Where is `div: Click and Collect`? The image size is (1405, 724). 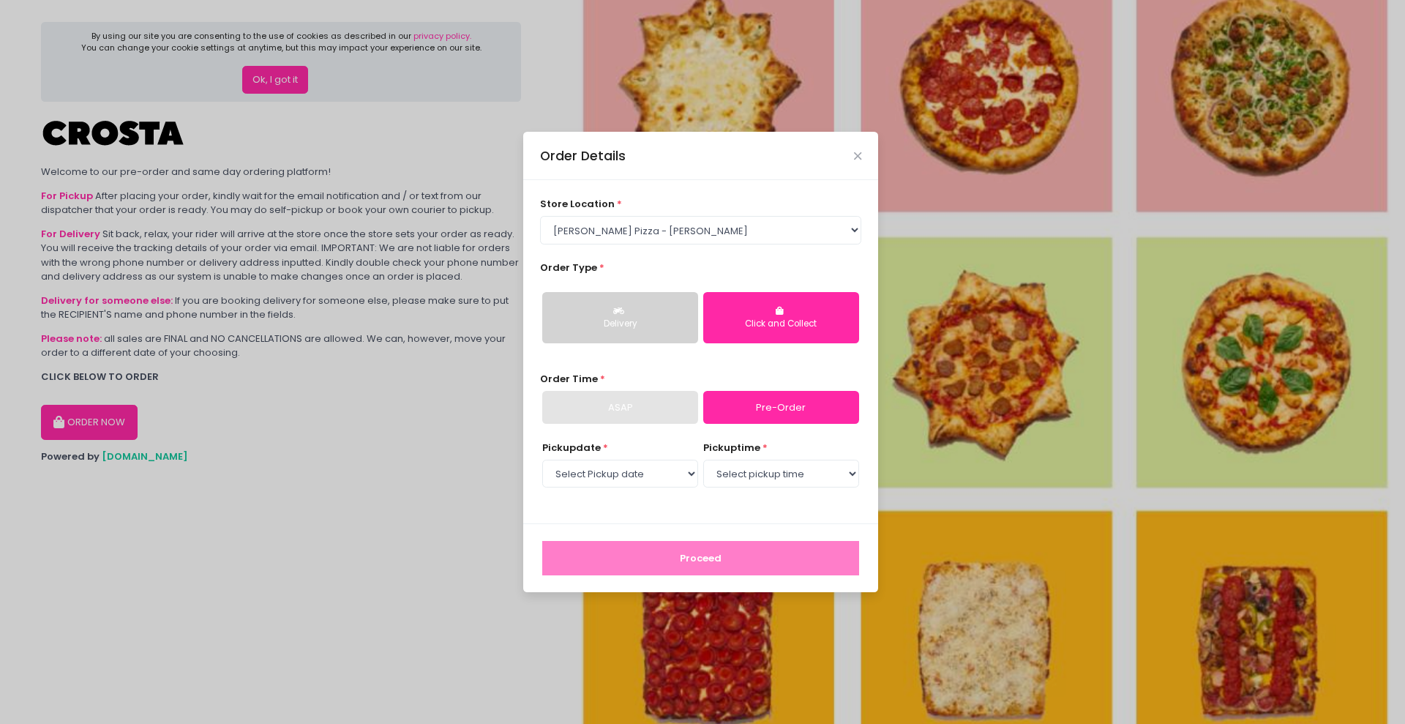 div: Click and Collect is located at coordinates (781, 324).